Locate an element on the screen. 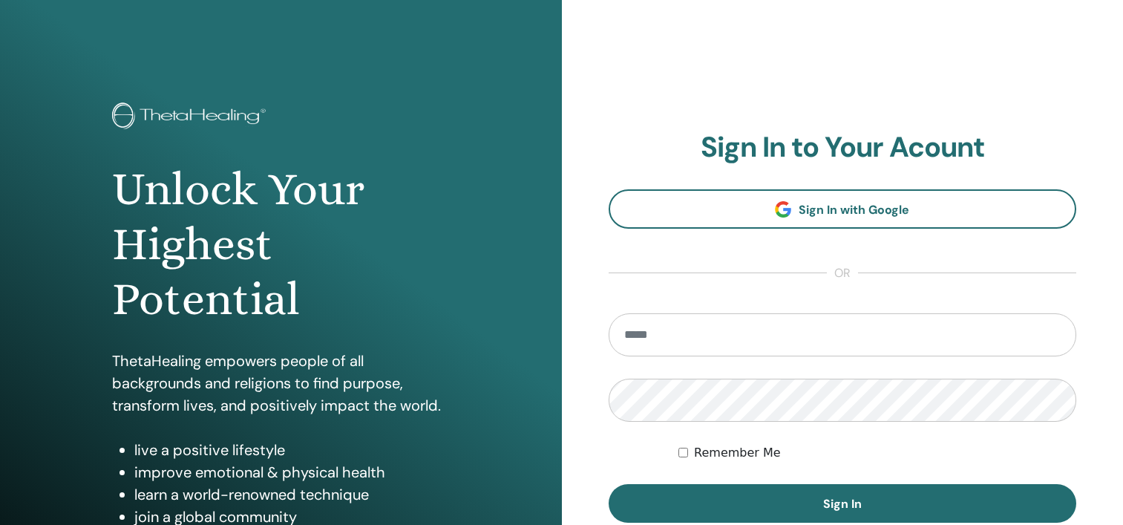 The height and width of the screenshot is (525, 1123). p: ThetaHealing empowers people of all backgrounds and religions to find purpose, transform lives, a... is located at coordinates (281, 383).